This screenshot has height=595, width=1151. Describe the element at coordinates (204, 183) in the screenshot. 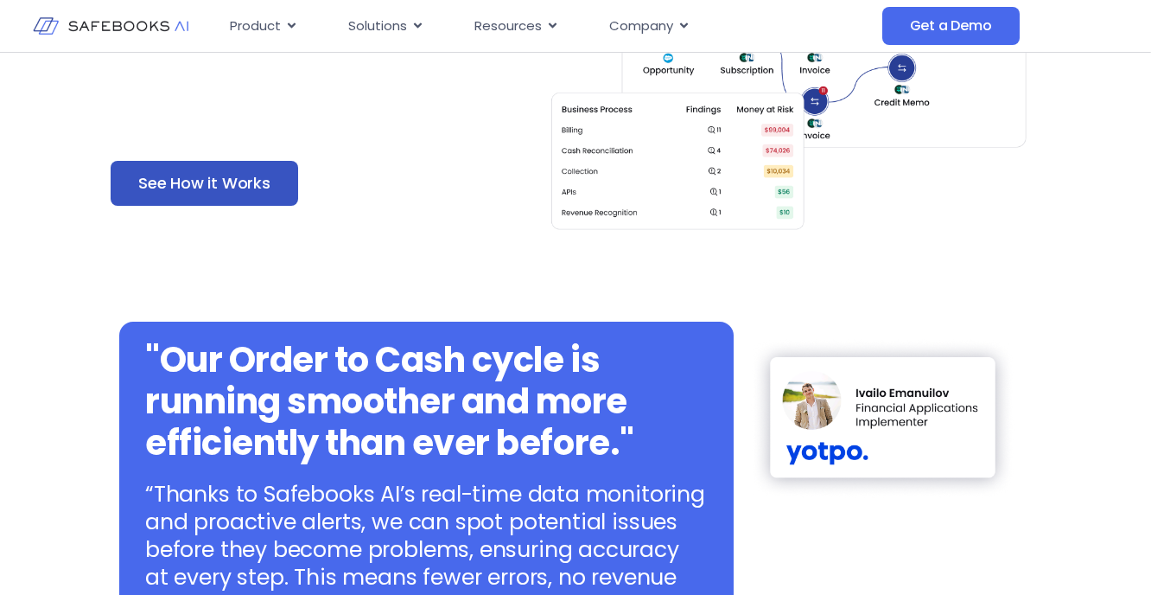

I see `span: See How it Works` at that location.